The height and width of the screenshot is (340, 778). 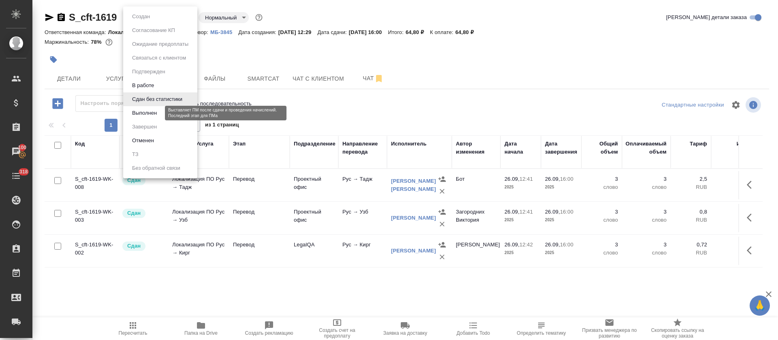 I want to click on button: Связаться с клиентом, so click(x=159, y=58).